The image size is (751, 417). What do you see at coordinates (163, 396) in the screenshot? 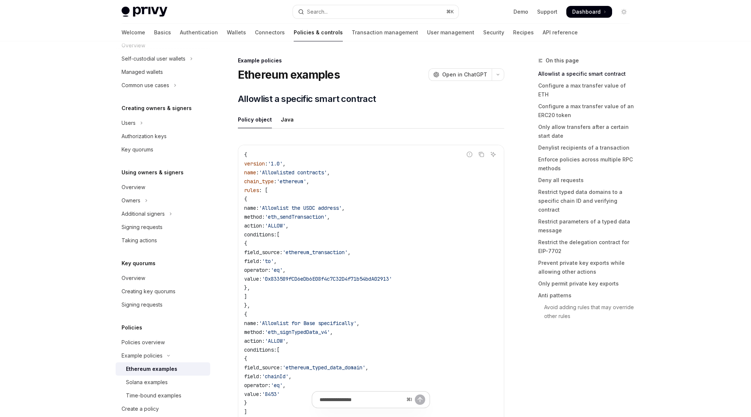
I see `a: Time-bound examples` at bounding box center [163, 396].